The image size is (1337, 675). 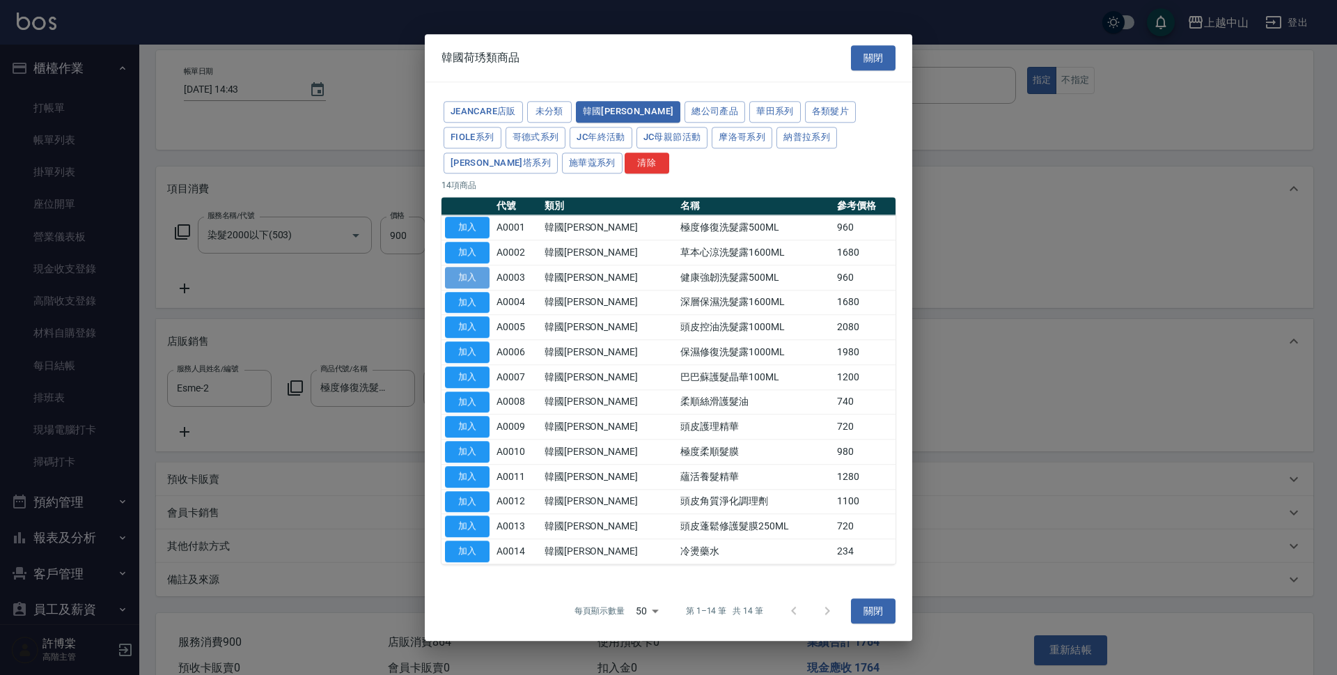 What do you see at coordinates (480, 58) in the screenshot?
I see `span: 韓國荷琇類商品` at bounding box center [480, 58].